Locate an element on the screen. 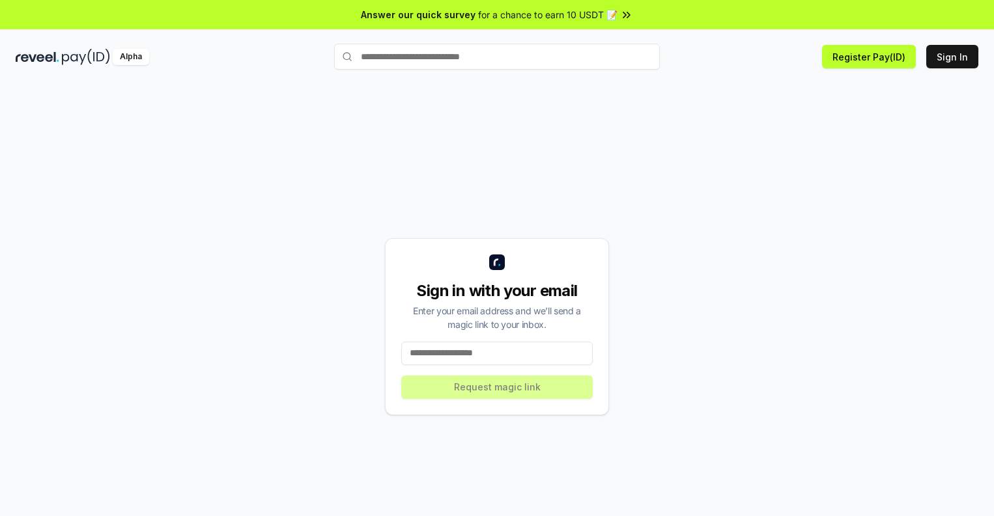 Image resolution: width=994 pixels, height=516 pixels. span: for a chance to earn 10 USDT 📝 is located at coordinates (548, 14).